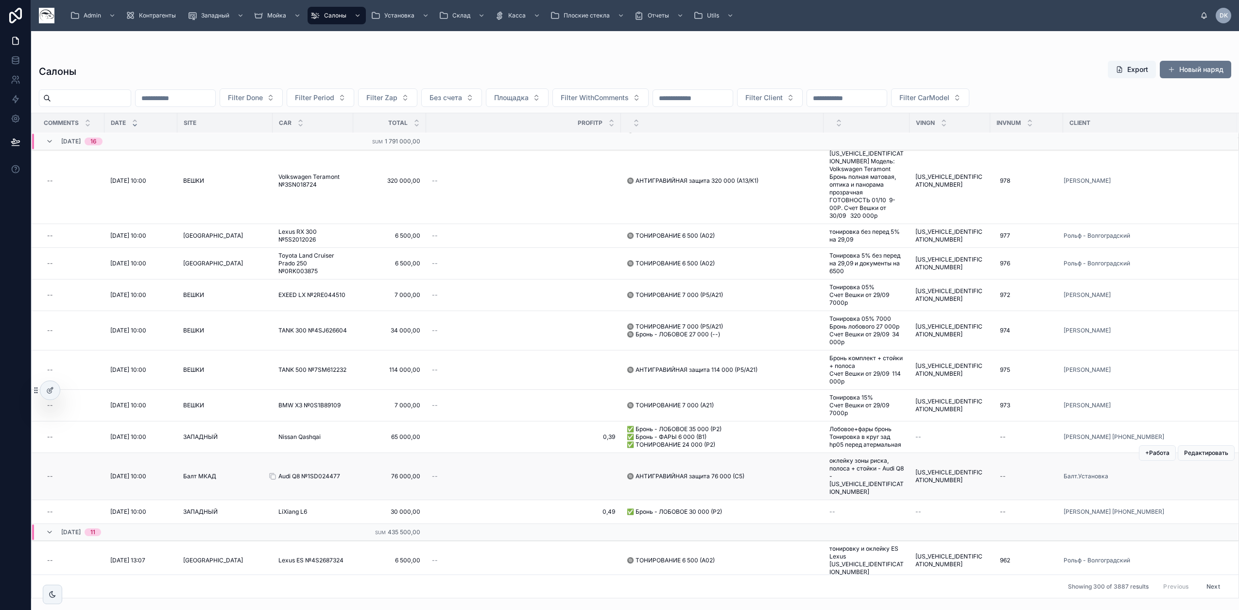 The height and width of the screenshot is (610, 1239). I want to click on a: 30 000,00, so click(390, 512).